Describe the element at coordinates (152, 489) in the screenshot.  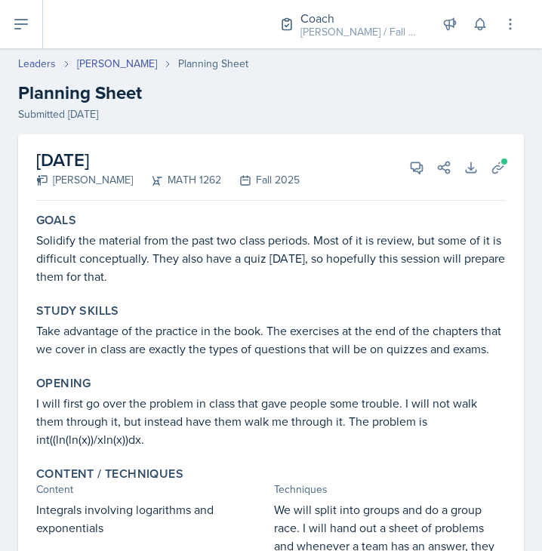
I see `div: Content` at that location.